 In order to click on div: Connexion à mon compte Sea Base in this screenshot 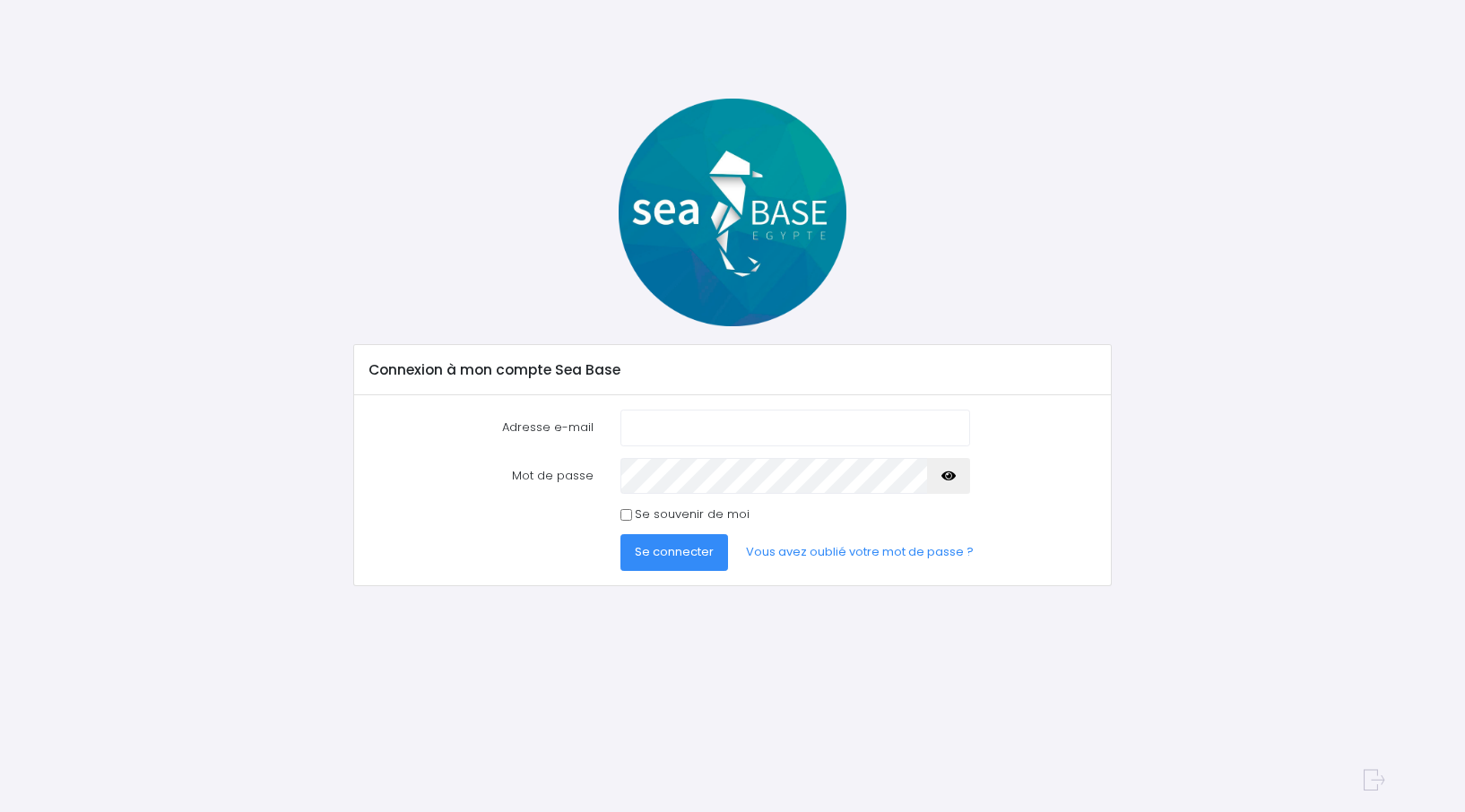, I will do `click(732, 370)`.